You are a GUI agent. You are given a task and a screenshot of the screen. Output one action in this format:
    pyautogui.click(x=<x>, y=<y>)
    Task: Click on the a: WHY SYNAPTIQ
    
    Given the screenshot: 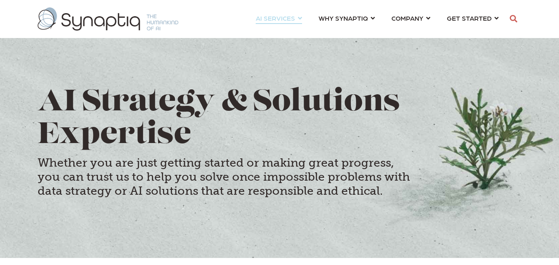 What is the action you would take?
    pyautogui.click(x=347, y=18)
    